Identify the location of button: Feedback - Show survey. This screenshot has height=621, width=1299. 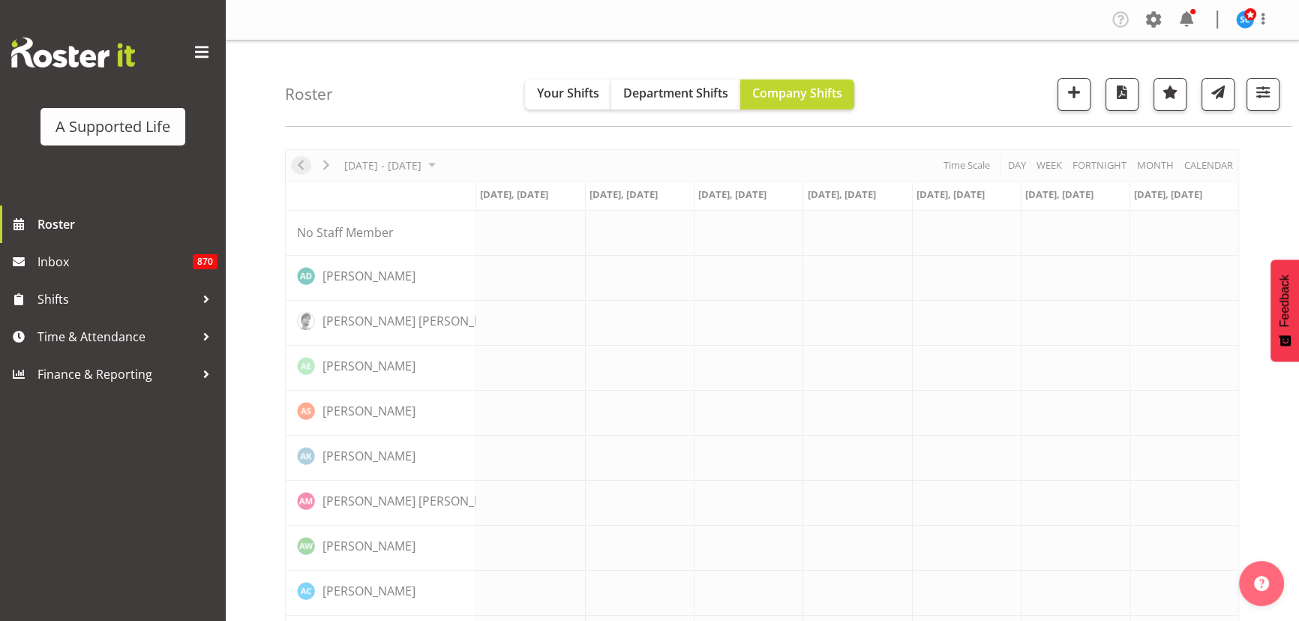
(1284, 310).